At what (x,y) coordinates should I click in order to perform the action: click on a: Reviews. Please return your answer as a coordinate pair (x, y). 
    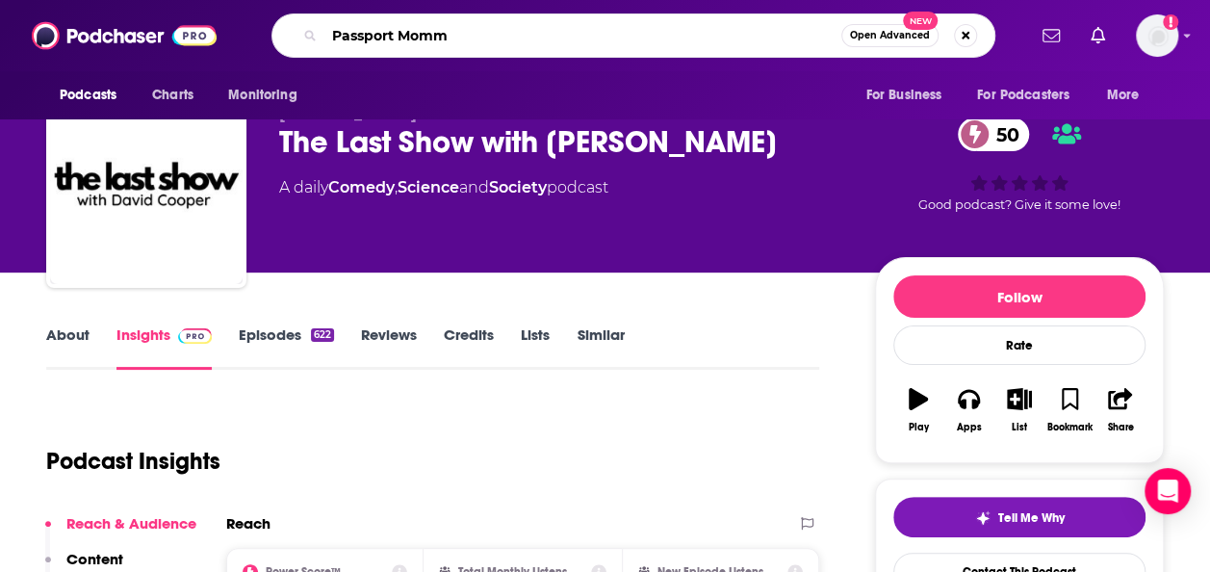
    Looking at the image, I should click on (389, 347).